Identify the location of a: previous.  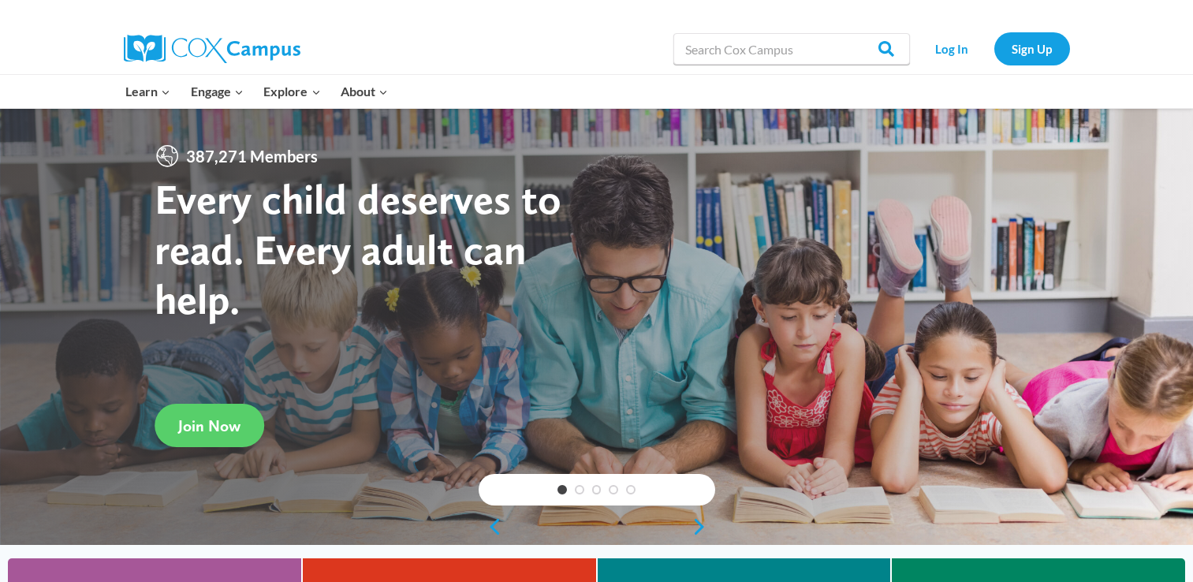
(490, 526).